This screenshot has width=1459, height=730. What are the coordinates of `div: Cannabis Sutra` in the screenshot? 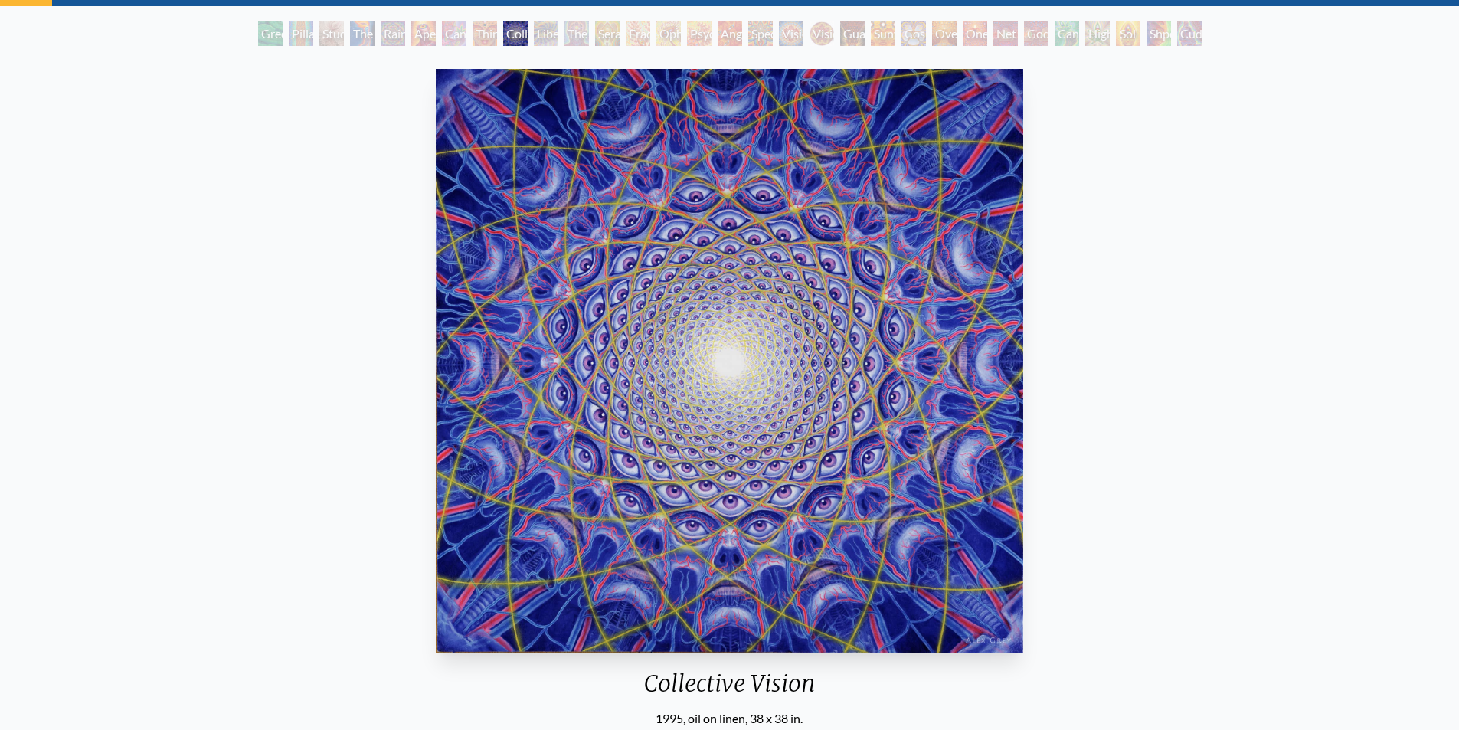 It's located at (454, 34).